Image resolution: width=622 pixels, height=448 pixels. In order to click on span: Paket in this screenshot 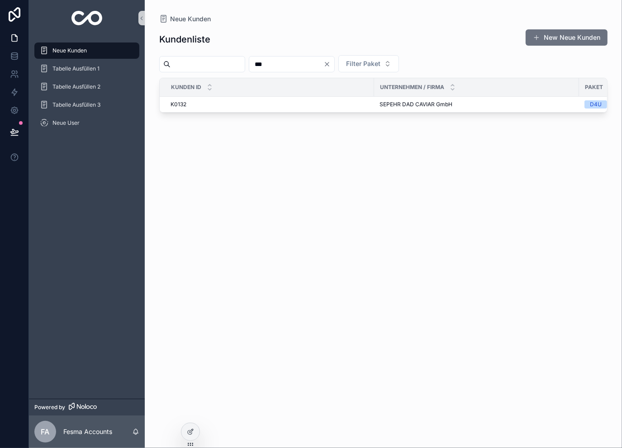, I will do `click(594, 87)`.